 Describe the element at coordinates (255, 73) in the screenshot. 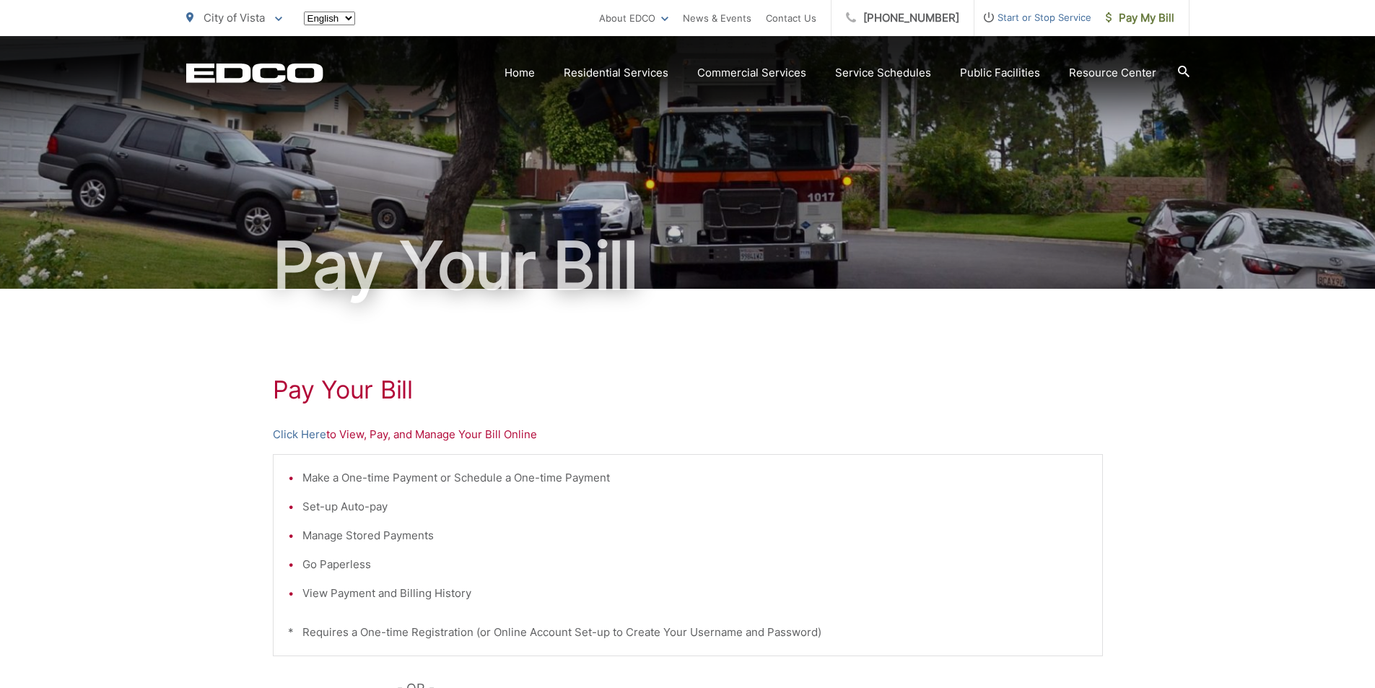

I see `a: EDCD logo. Return to the homepage.` at that location.